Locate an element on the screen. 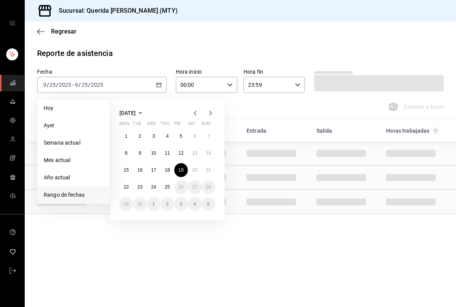  label: Hora inicio is located at coordinates (206, 72).